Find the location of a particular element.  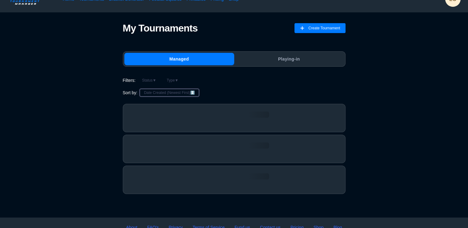

button: Type▼ is located at coordinates (173, 80).